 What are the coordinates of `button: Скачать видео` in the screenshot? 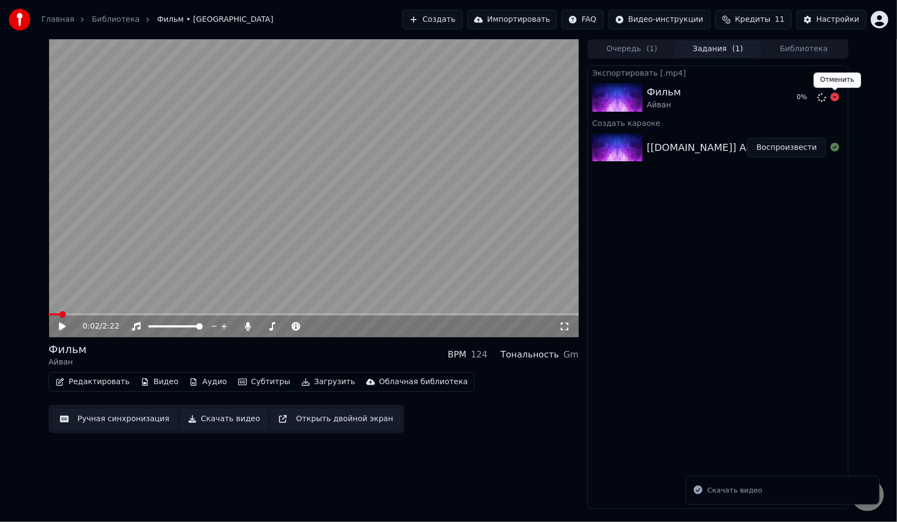 It's located at (224, 419).